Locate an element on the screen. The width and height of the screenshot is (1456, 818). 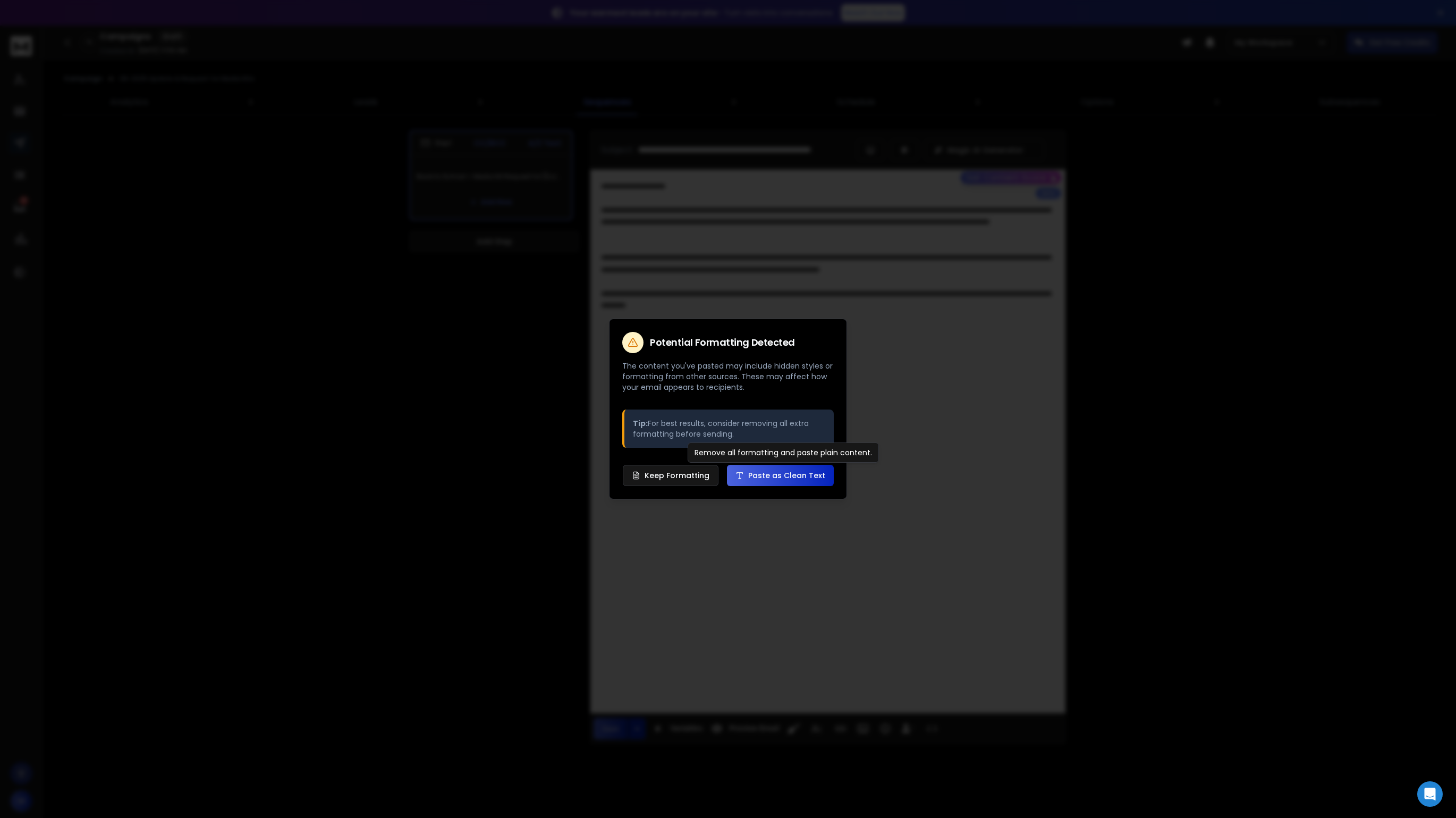
button: Paste as Clean Text is located at coordinates (780, 475).